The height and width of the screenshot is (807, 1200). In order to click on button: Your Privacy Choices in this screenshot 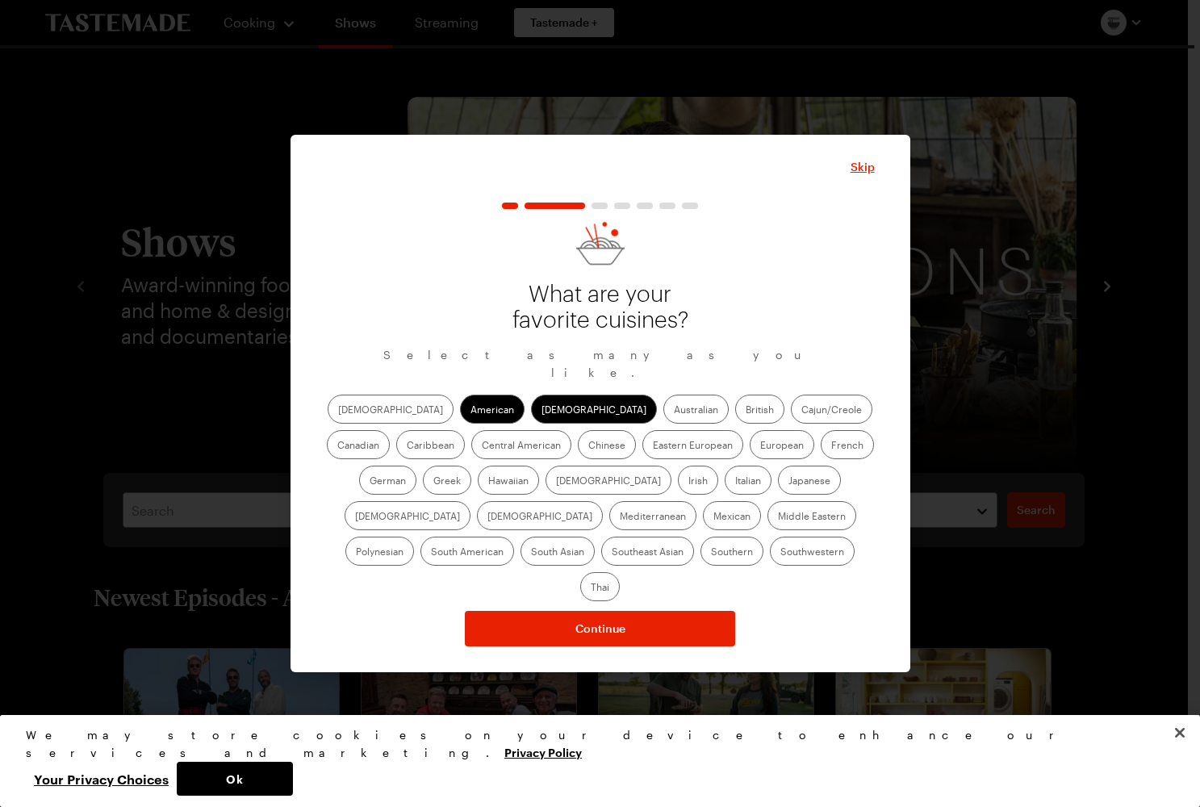, I will do `click(101, 779)`.